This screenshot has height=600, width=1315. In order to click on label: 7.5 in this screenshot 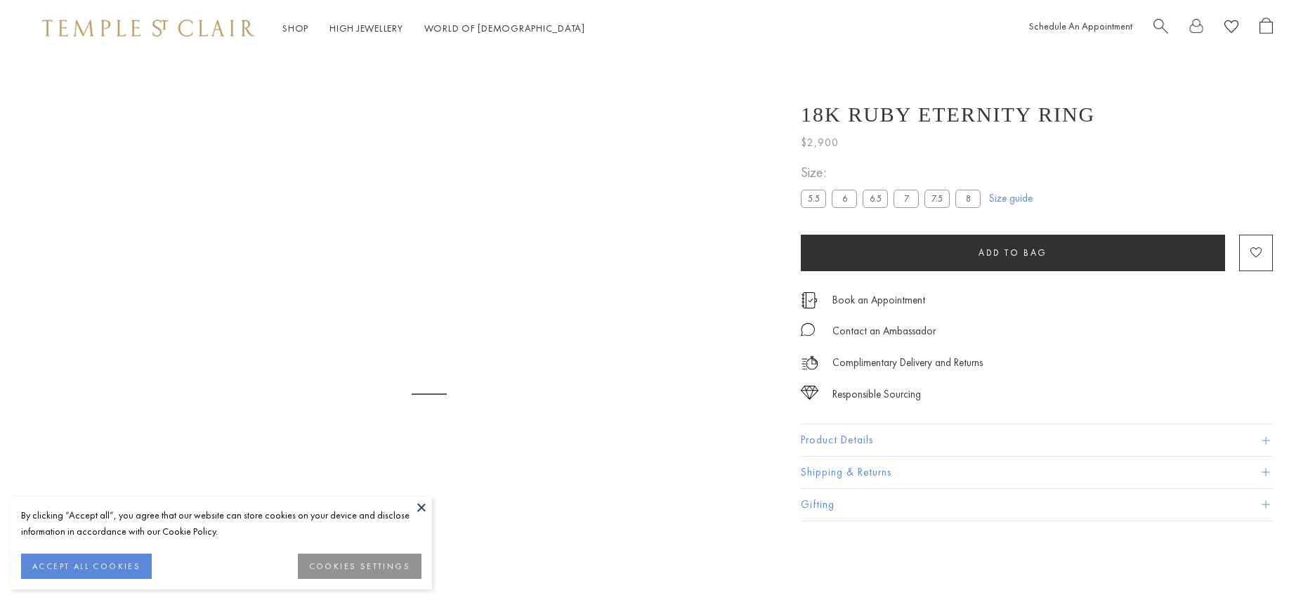, I will do `click(937, 198)`.